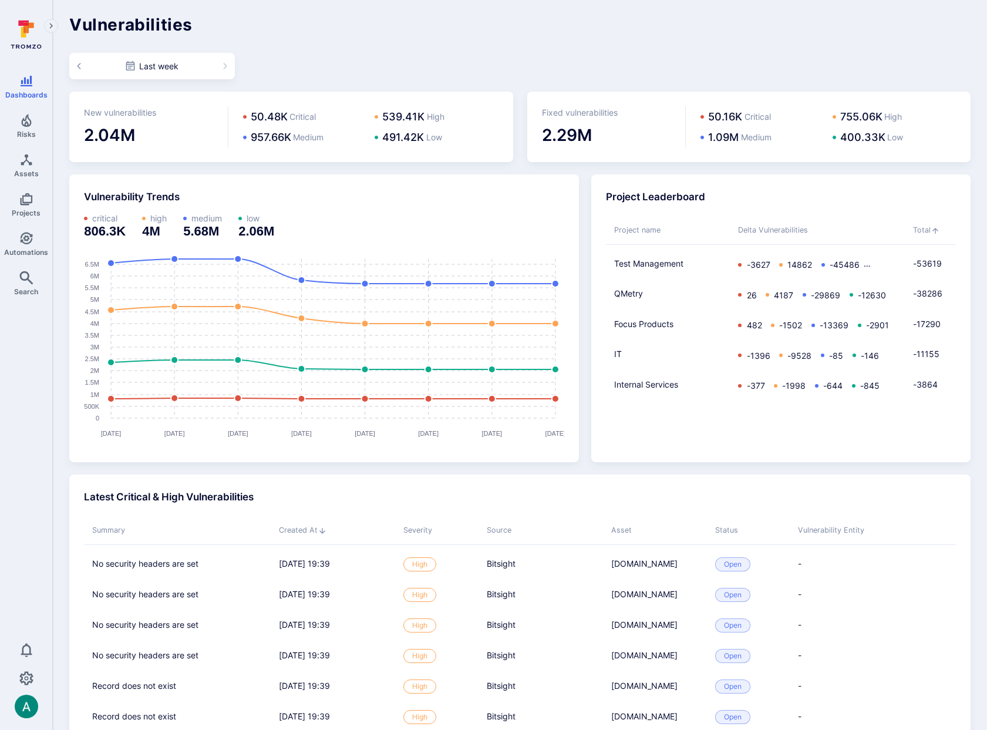  Describe the element at coordinates (793, 264) in the screenshot. I see `div: 14862` at that location.